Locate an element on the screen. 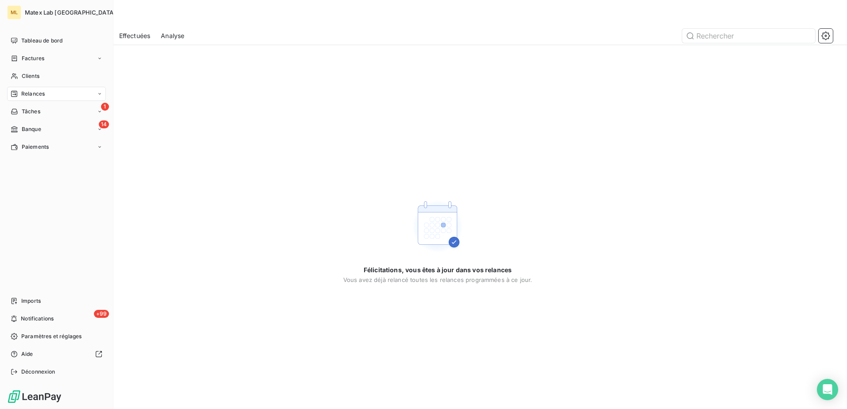 The image size is (847, 409). span: Aide is located at coordinates (27, 354).